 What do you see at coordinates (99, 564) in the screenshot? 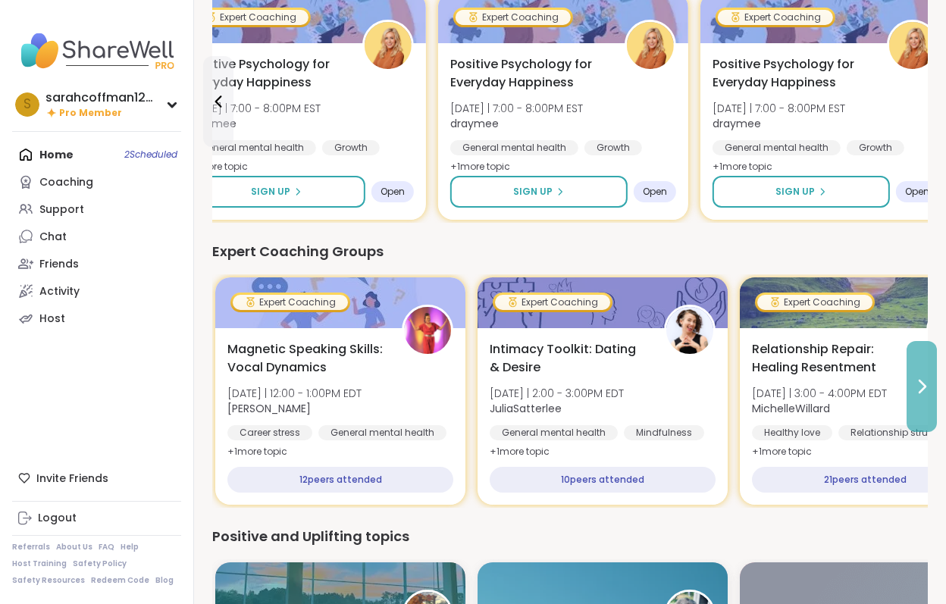
I see `a: Safety Policy` at bounding box center [99, 564].